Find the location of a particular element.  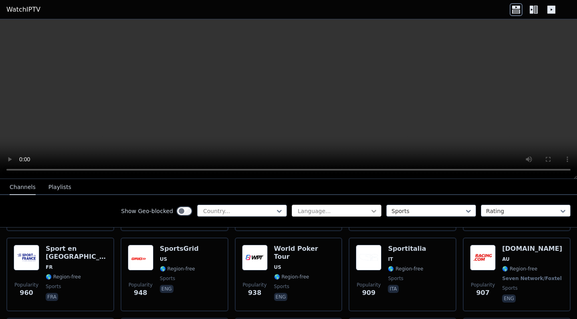

span: 907 is located at coordinates (483, 293).